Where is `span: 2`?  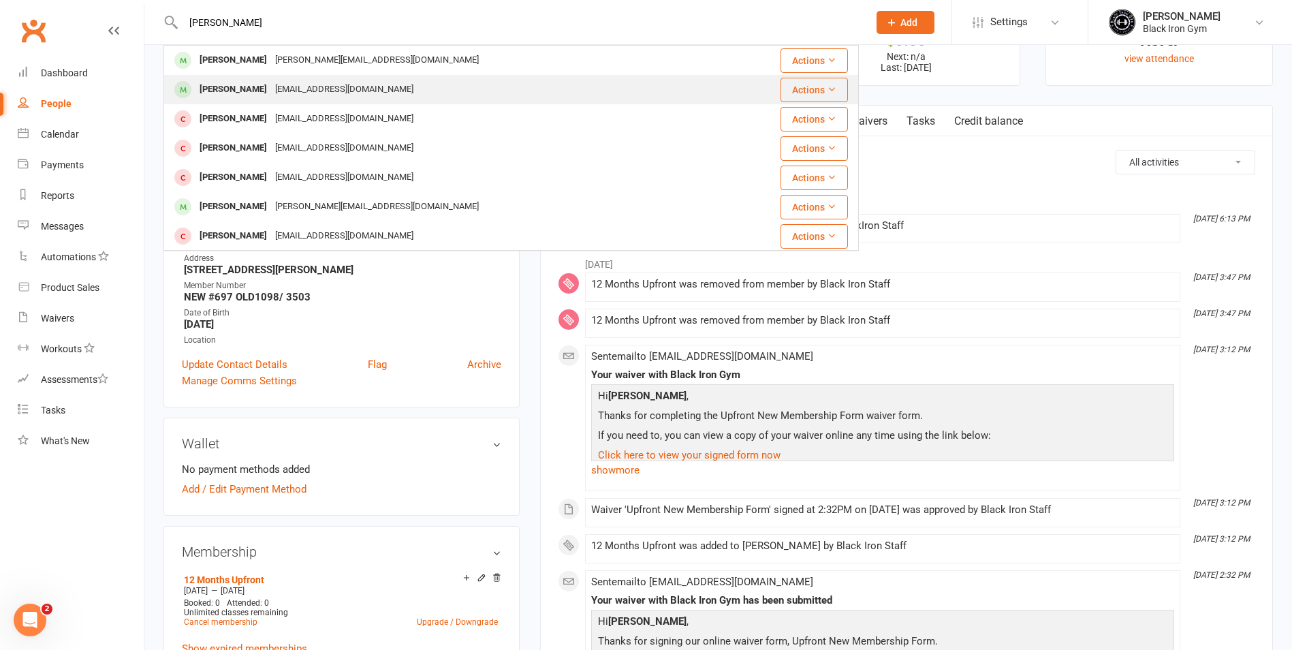 span: 2 is located at coordinates (47, 609).